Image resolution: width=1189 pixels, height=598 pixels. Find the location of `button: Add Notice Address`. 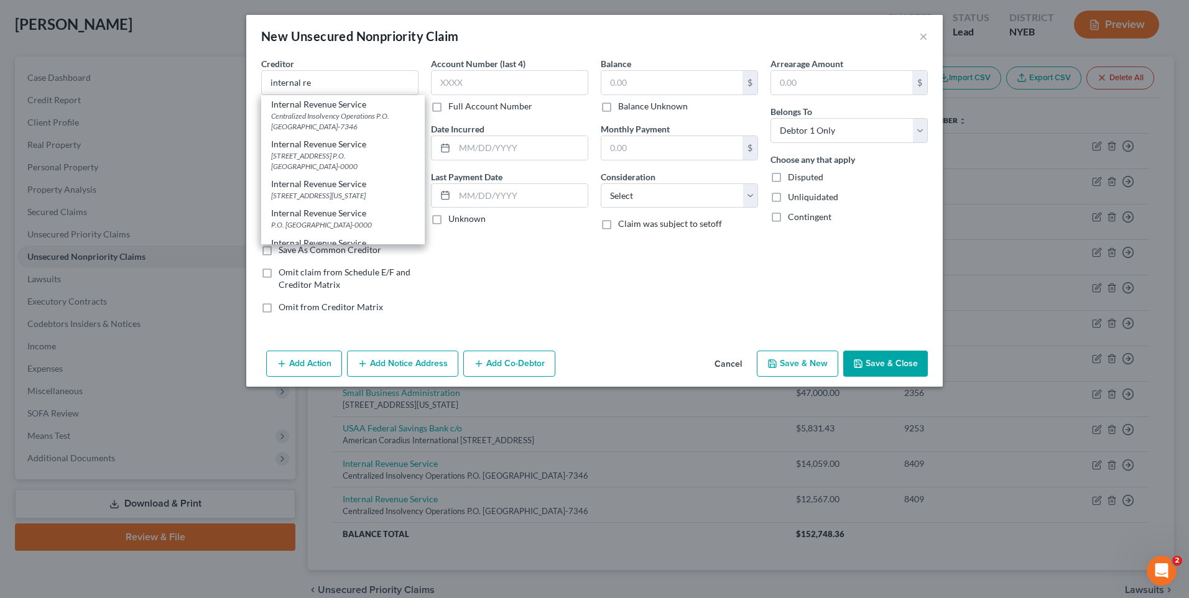

button: Add Notice Address is located at coordinates (402, 364).